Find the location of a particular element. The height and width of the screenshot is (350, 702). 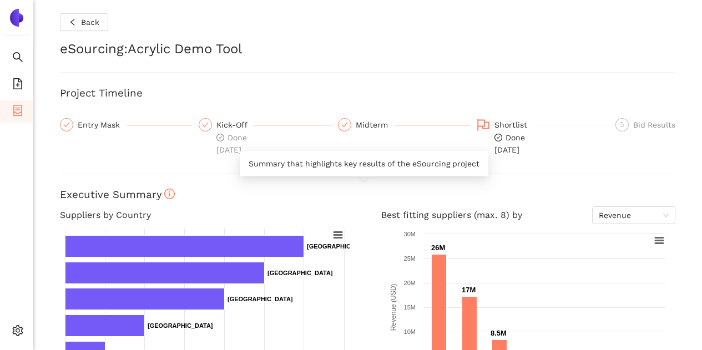

span: 5 is located at coordinates (622, 125).